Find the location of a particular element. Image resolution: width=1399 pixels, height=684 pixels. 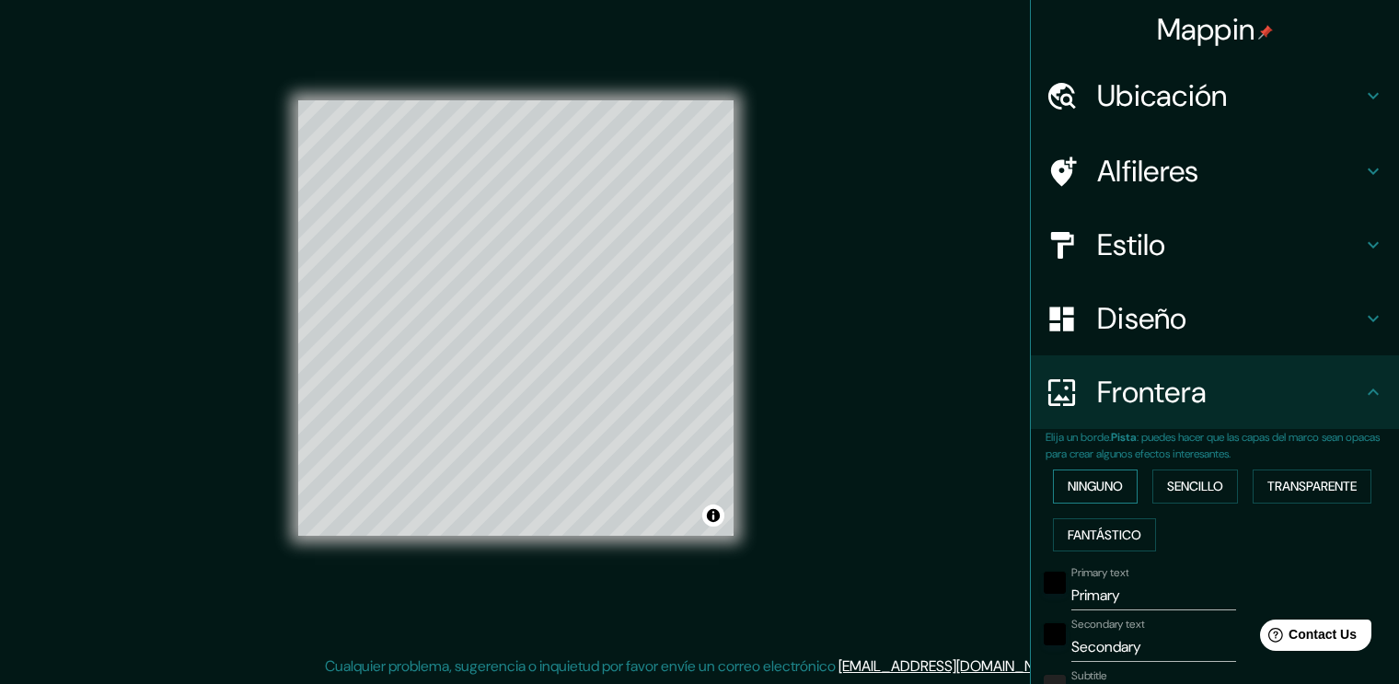

div: Diseño is located at coordinates (1215, 318).